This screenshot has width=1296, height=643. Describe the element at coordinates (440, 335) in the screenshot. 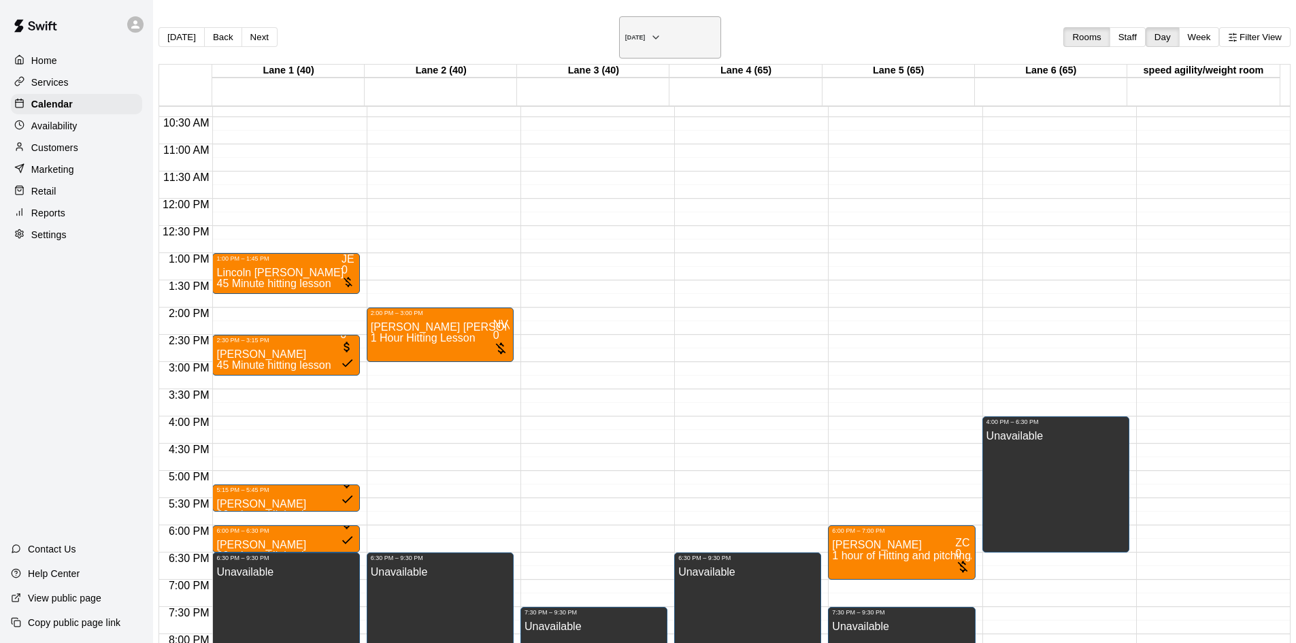

I see `div: 2:00 PM – 3:00 PM: Locke Edwards` at that location.